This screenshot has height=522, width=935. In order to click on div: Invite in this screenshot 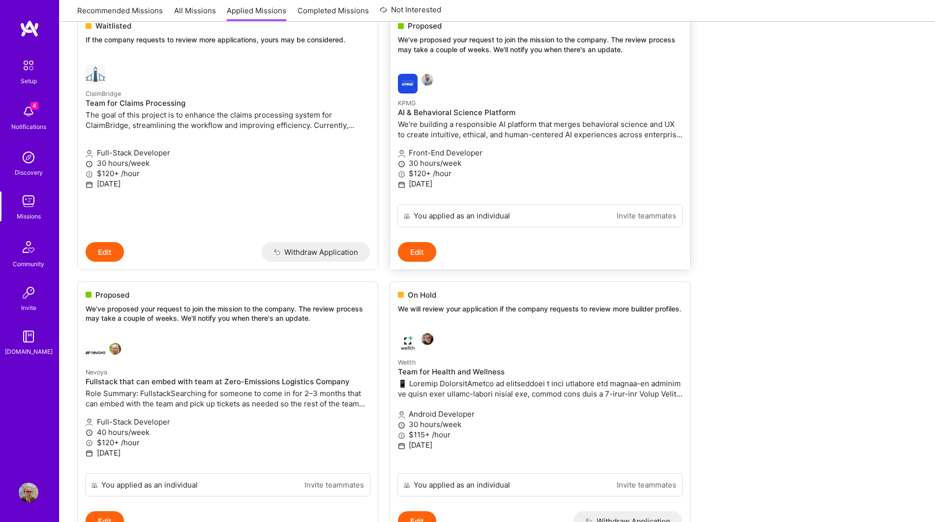, I will do `click(29, 307)`.